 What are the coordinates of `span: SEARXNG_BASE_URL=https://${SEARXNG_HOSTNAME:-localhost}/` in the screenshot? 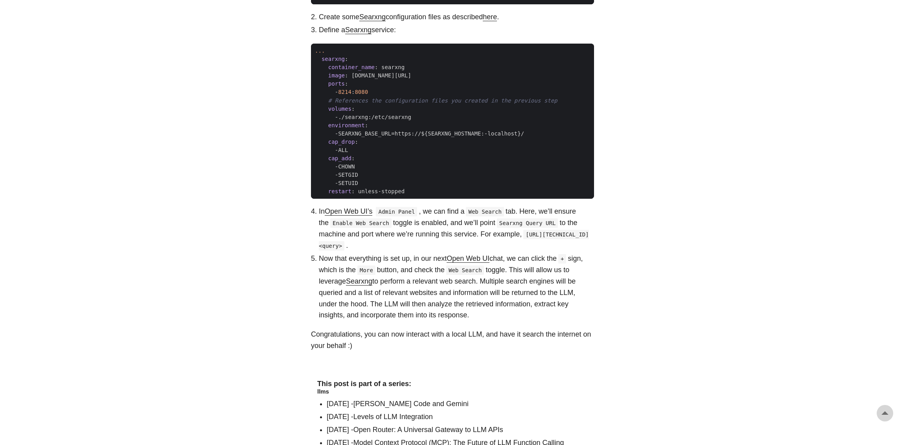 It's located at (431, 134).